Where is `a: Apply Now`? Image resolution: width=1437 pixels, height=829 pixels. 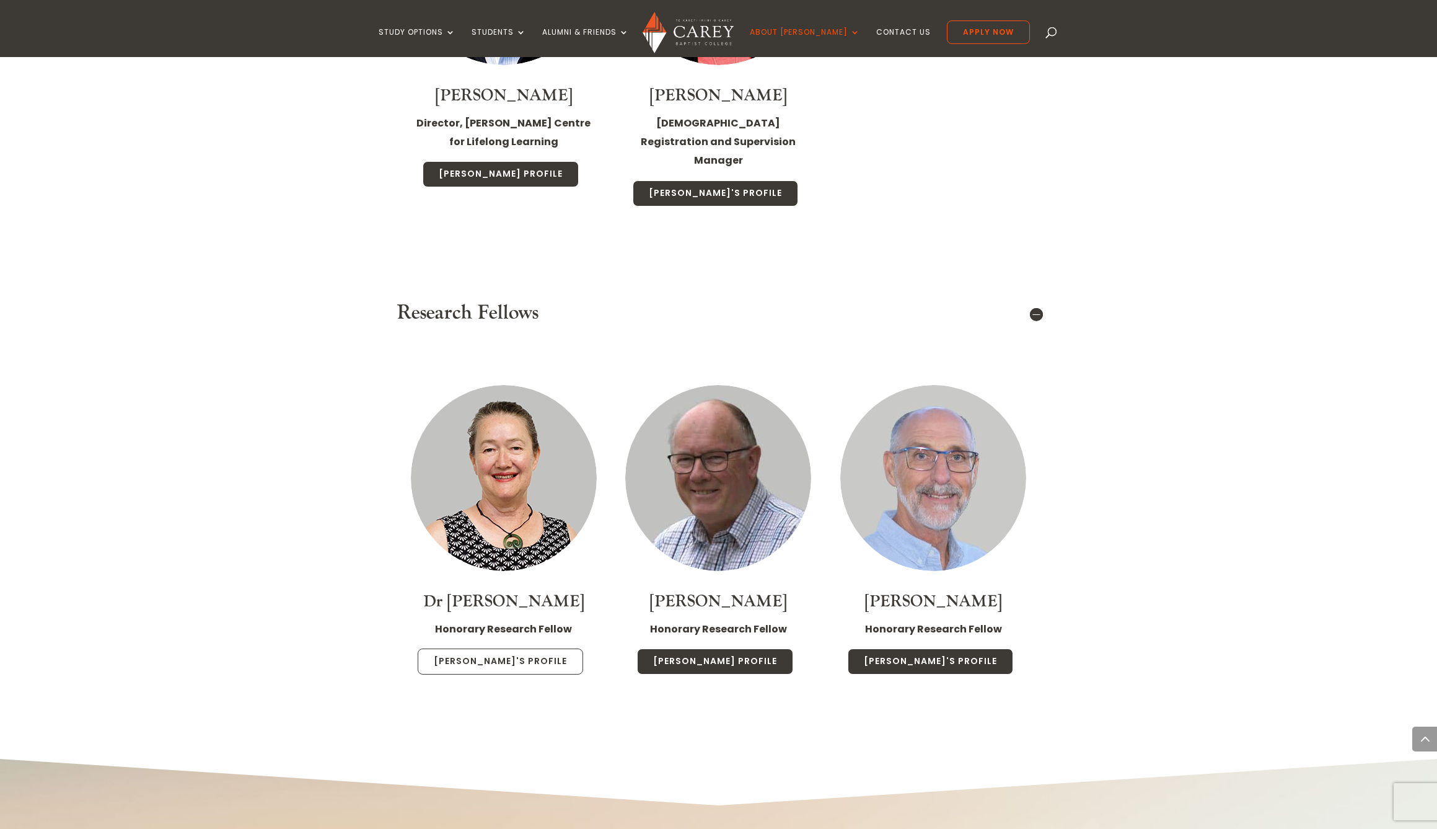 a: Apply Now is located at coordinates (989, 32).